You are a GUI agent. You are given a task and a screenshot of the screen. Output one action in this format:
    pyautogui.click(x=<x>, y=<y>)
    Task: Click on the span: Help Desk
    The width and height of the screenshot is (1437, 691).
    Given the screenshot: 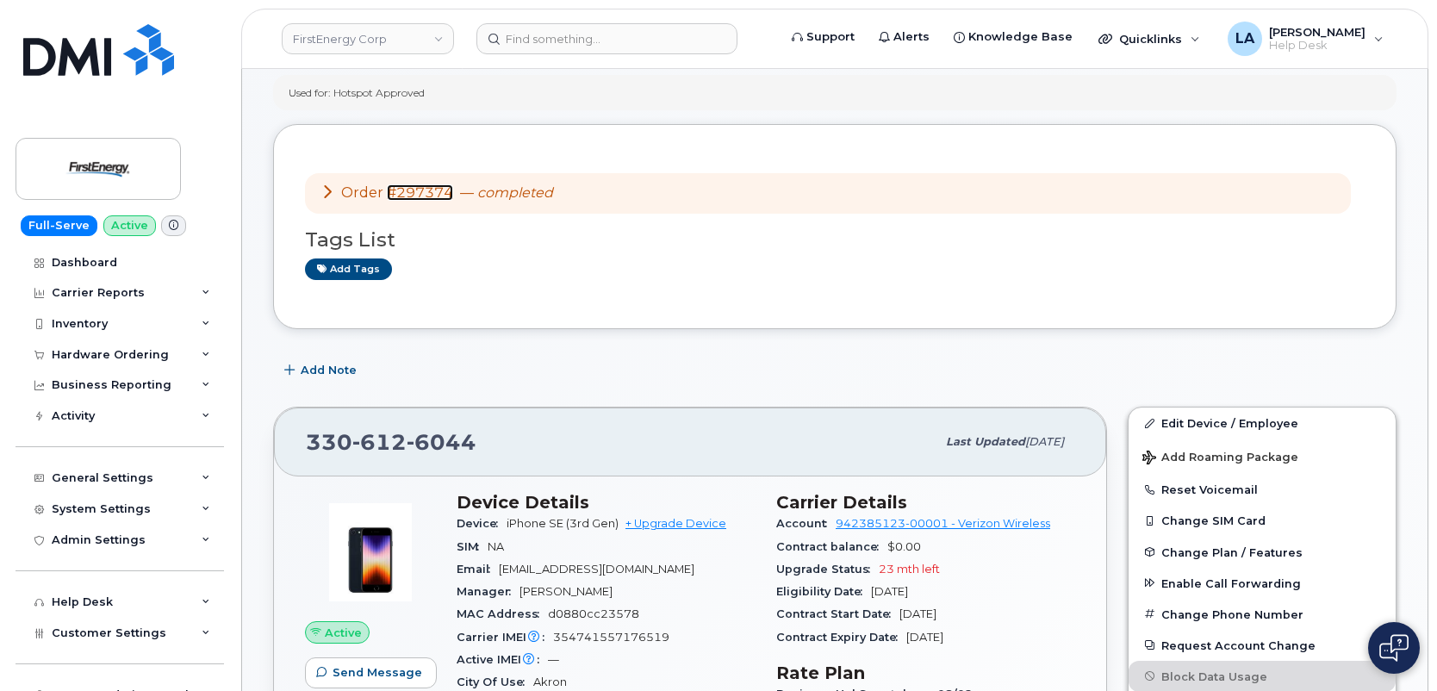 What is the action you would take?
    pyautogui.click(x=1317, y=46)
    